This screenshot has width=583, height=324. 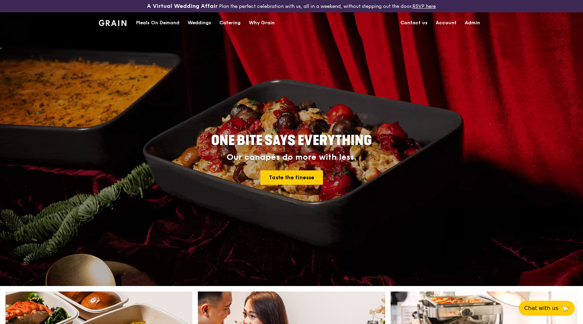 I want to click on button: Chat with us🦙, so click(x=547, y=308).